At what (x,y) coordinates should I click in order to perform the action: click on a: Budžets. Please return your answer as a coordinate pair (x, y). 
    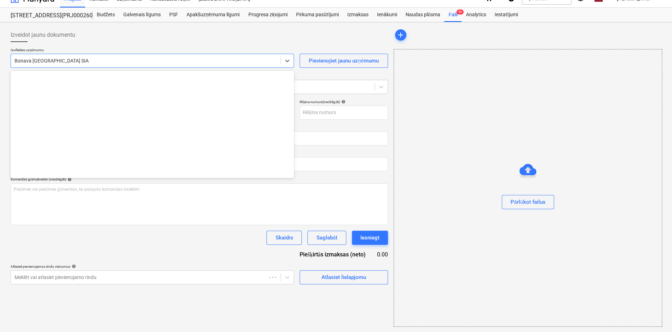
    Looking at the image, I should click on (106, 15).